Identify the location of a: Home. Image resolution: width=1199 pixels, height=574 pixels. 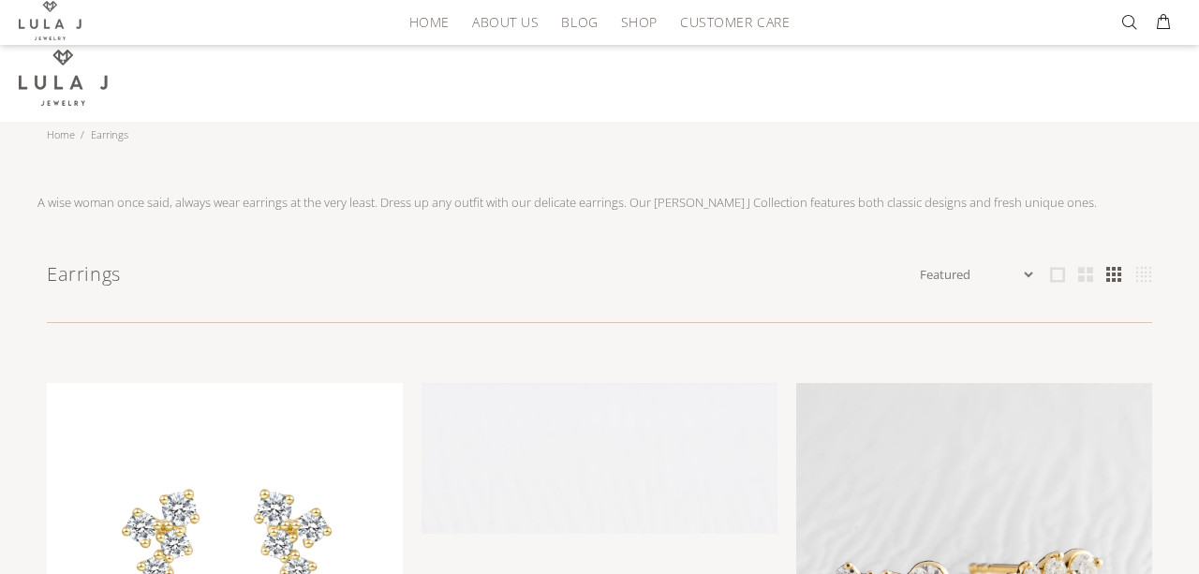
(61, 134).